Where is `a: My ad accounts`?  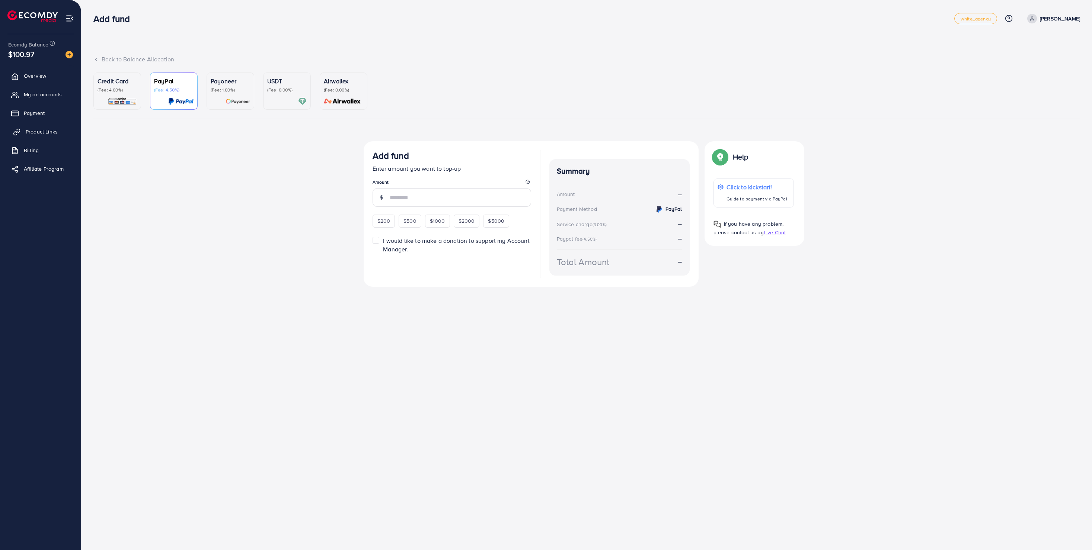
a: My ad accounts is located at coordinates (41, 94).